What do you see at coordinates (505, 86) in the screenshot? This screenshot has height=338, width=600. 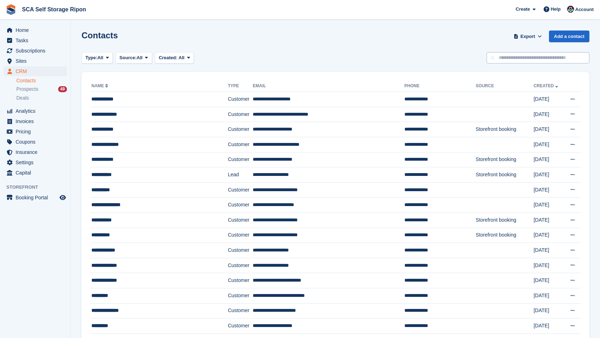 I see `th: Source` at bounding box center [505, 86].